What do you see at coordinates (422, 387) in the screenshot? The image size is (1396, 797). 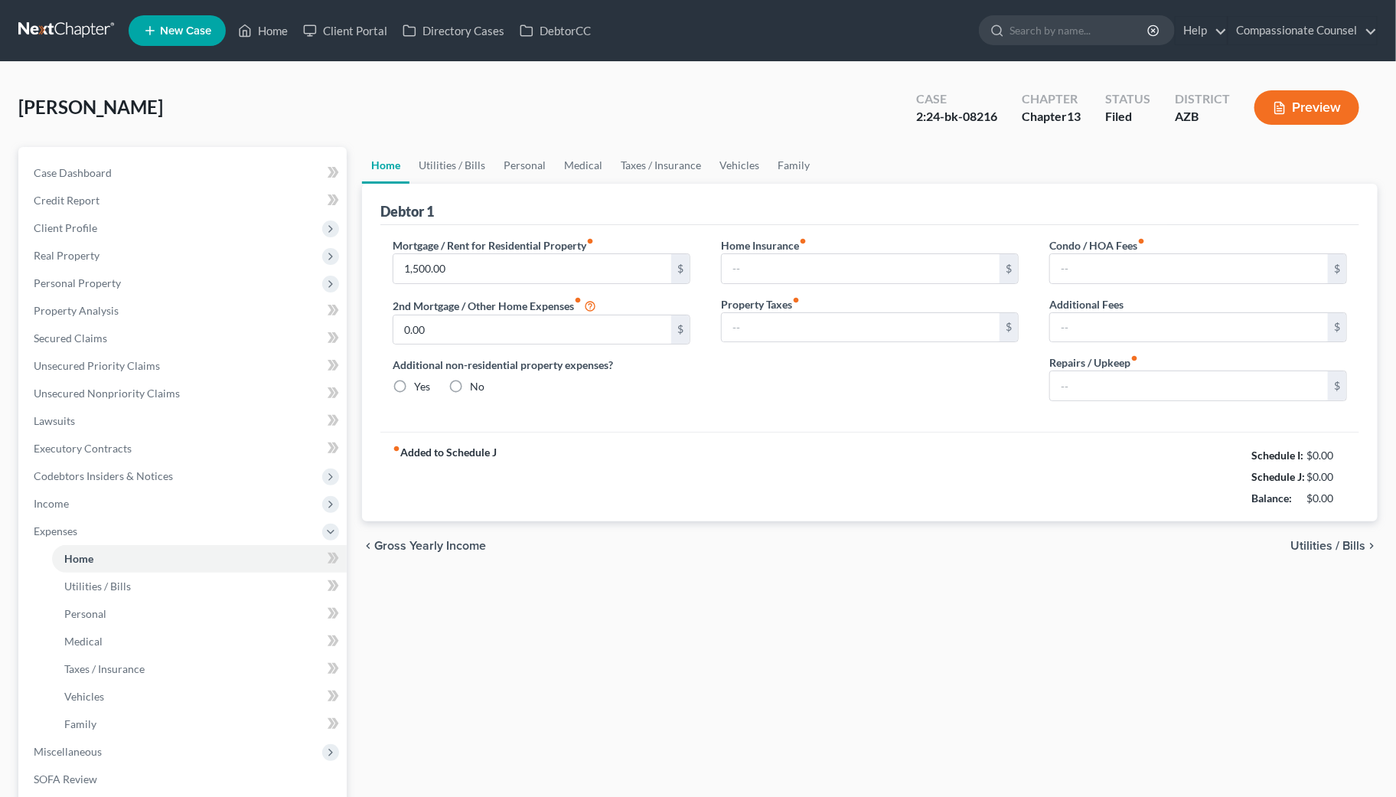 I see `label: Yes` at bounding box center [422, 387].